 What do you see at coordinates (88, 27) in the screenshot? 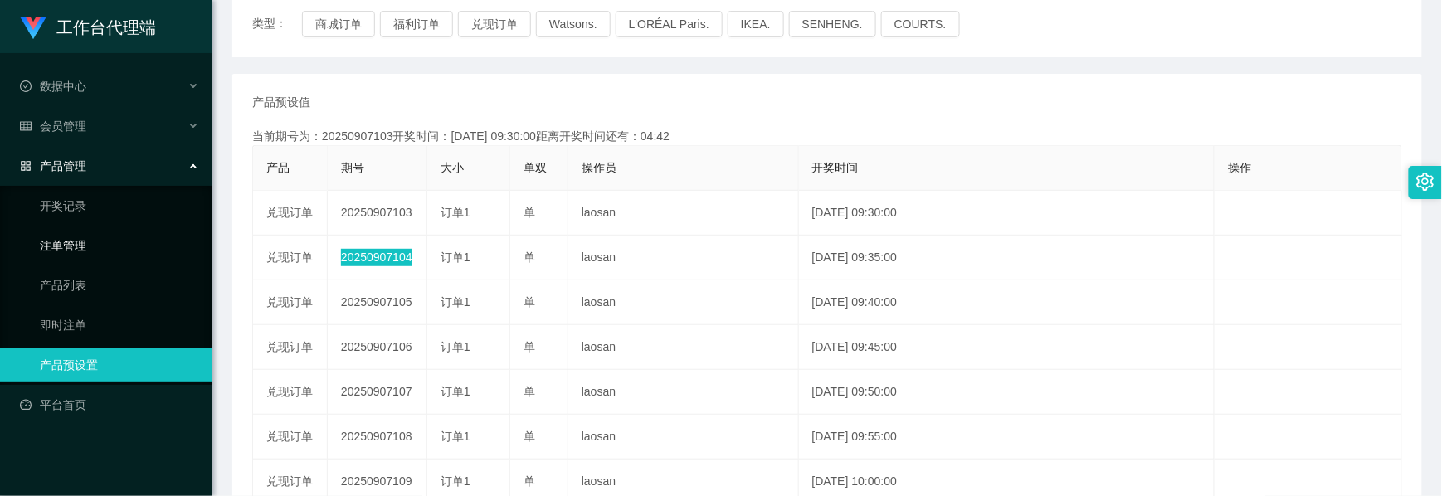
I see `a: 工作台代理端` at bounding box center [88, 27].